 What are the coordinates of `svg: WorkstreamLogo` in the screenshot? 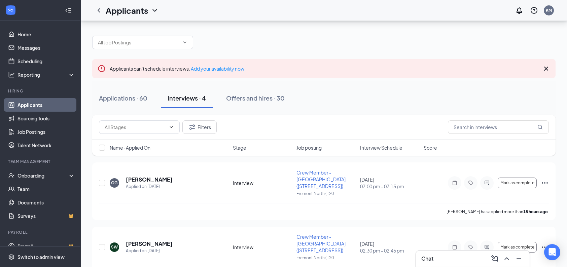 It's located at (11, 10).